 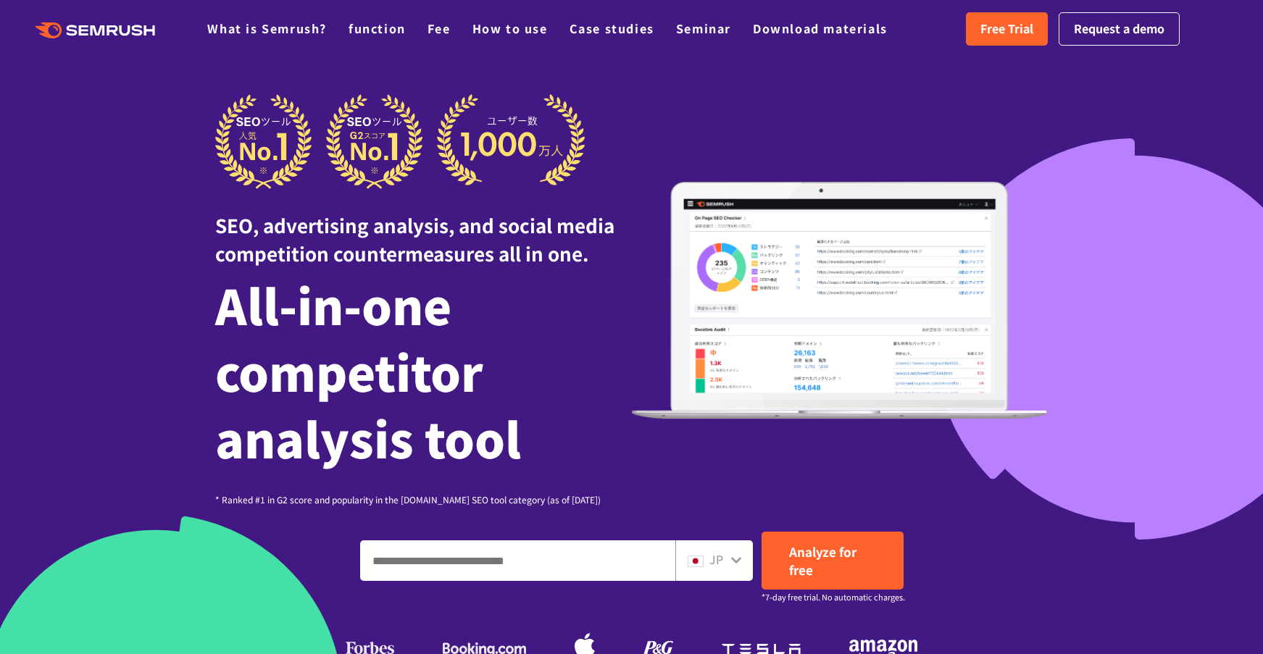 I want to click on font: Case studies, so click(x=612, y=28).